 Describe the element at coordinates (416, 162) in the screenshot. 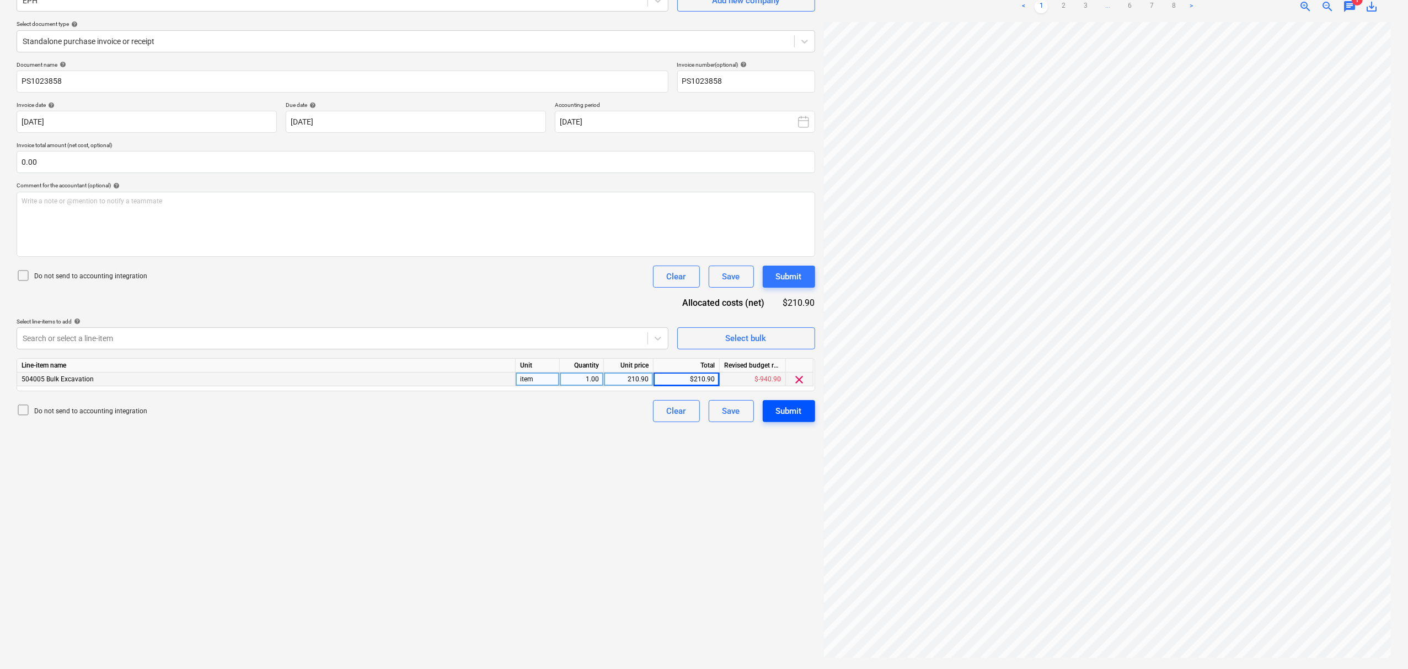

I see `input: Invoice total amount (net cost, optional)` at that location.